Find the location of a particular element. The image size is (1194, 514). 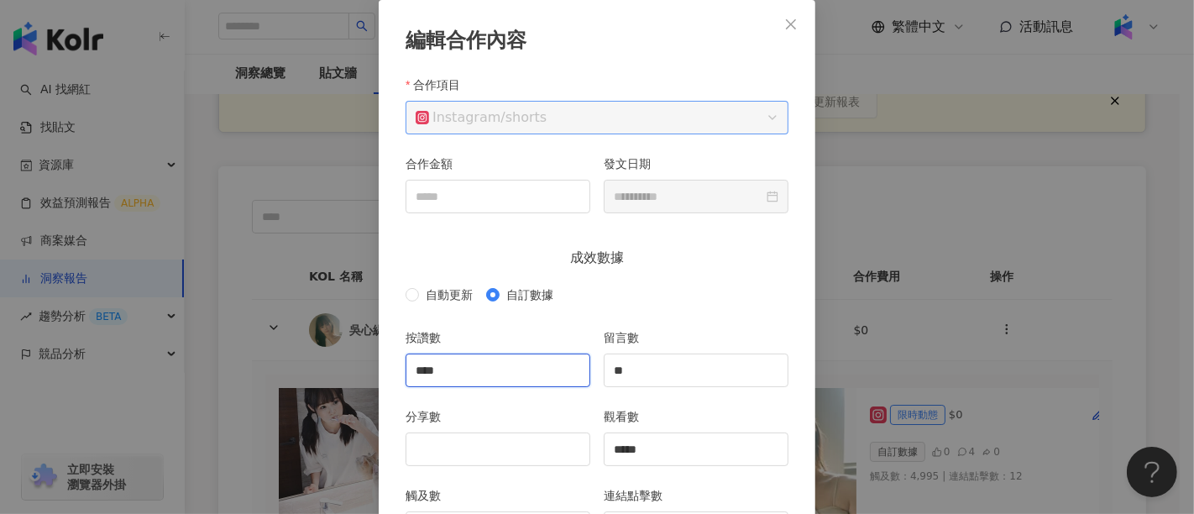

label: 觀看數 is located at coordinates (627, 416).